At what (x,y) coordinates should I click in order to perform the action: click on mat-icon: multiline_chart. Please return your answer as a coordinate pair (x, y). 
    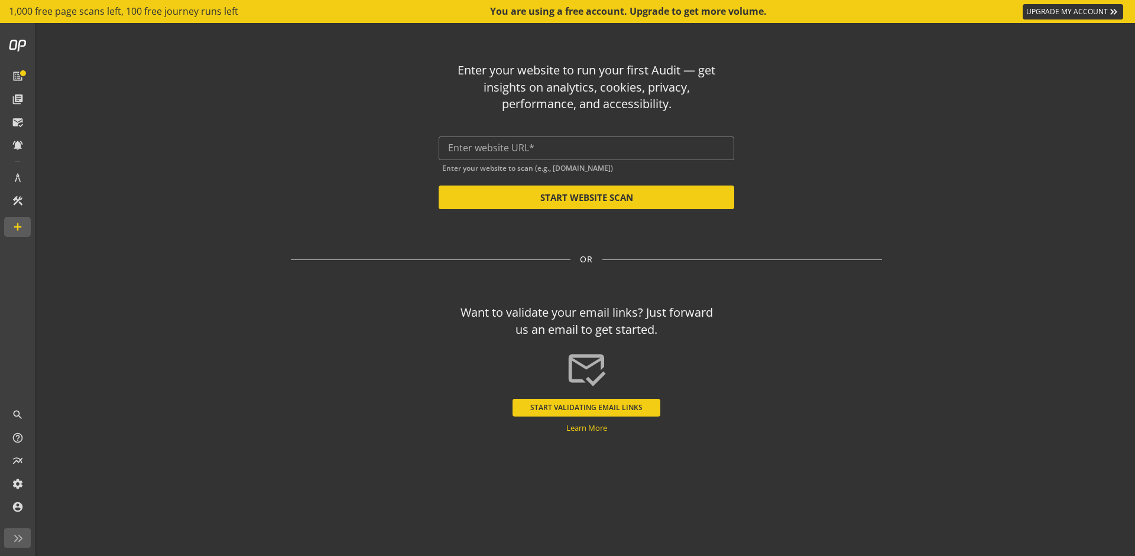
    Looking at the image, I should click on (18, 461).